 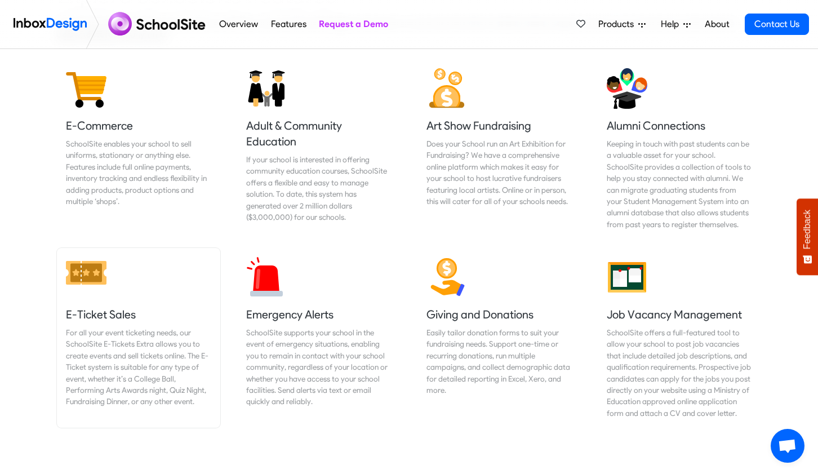 I want to click on h5: Job Vacancy Management, so click(x=679, y=314).